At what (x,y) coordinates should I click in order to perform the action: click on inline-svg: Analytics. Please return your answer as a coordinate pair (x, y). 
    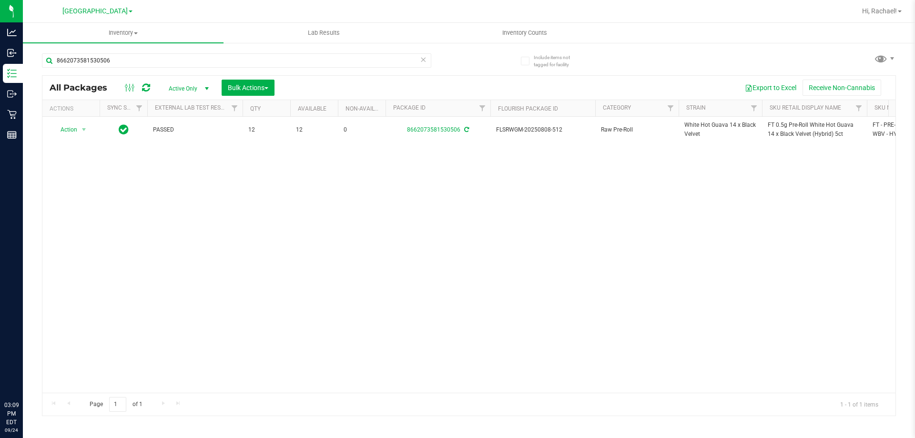
    Looking at the image, I should click on (12, 32).